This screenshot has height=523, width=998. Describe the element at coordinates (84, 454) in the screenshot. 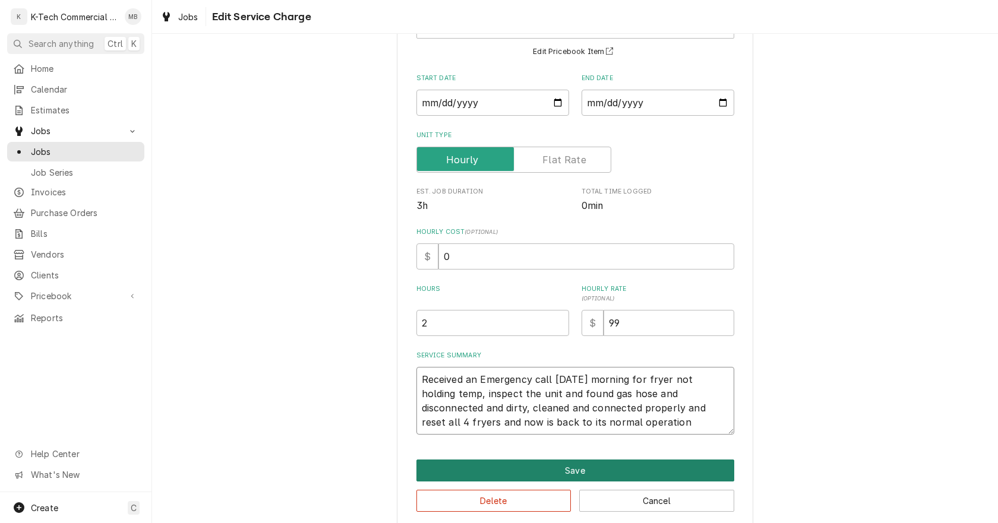

I see `span: Help Center` at that location.